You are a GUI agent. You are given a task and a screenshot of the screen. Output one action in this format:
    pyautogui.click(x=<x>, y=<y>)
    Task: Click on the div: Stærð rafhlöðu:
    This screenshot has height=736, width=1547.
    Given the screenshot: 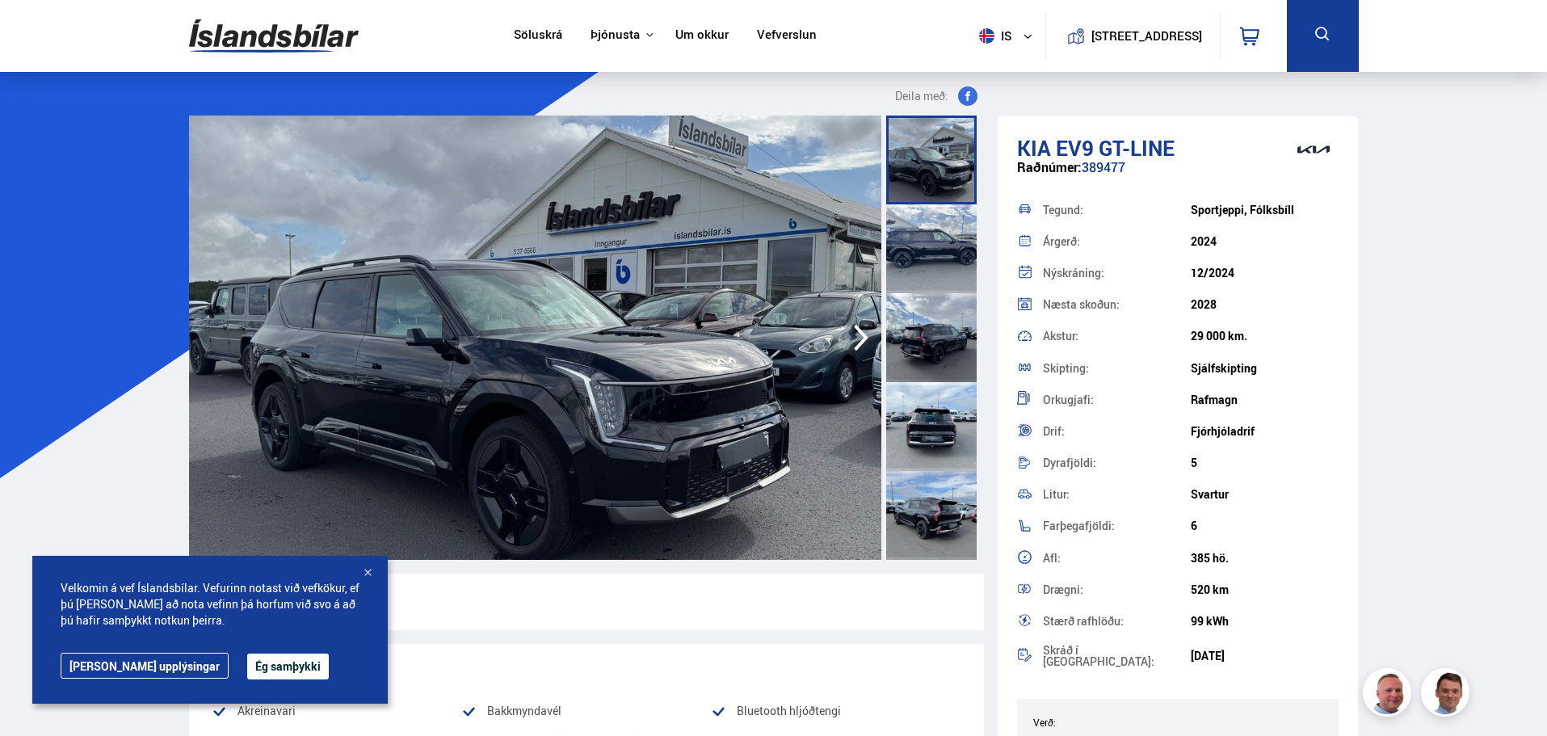 What is the action you would take?
    pyautogui.click(x=1117, y=621)
    